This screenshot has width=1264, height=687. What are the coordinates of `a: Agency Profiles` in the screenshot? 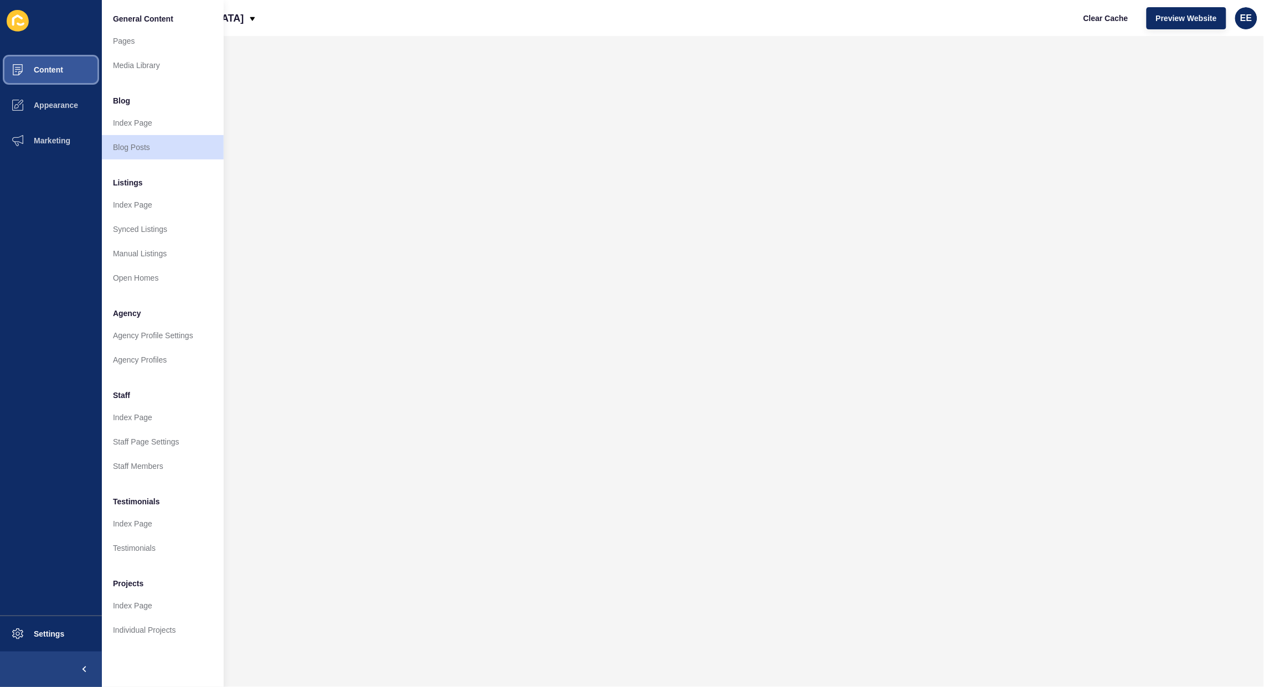 It's located at (163, 360).